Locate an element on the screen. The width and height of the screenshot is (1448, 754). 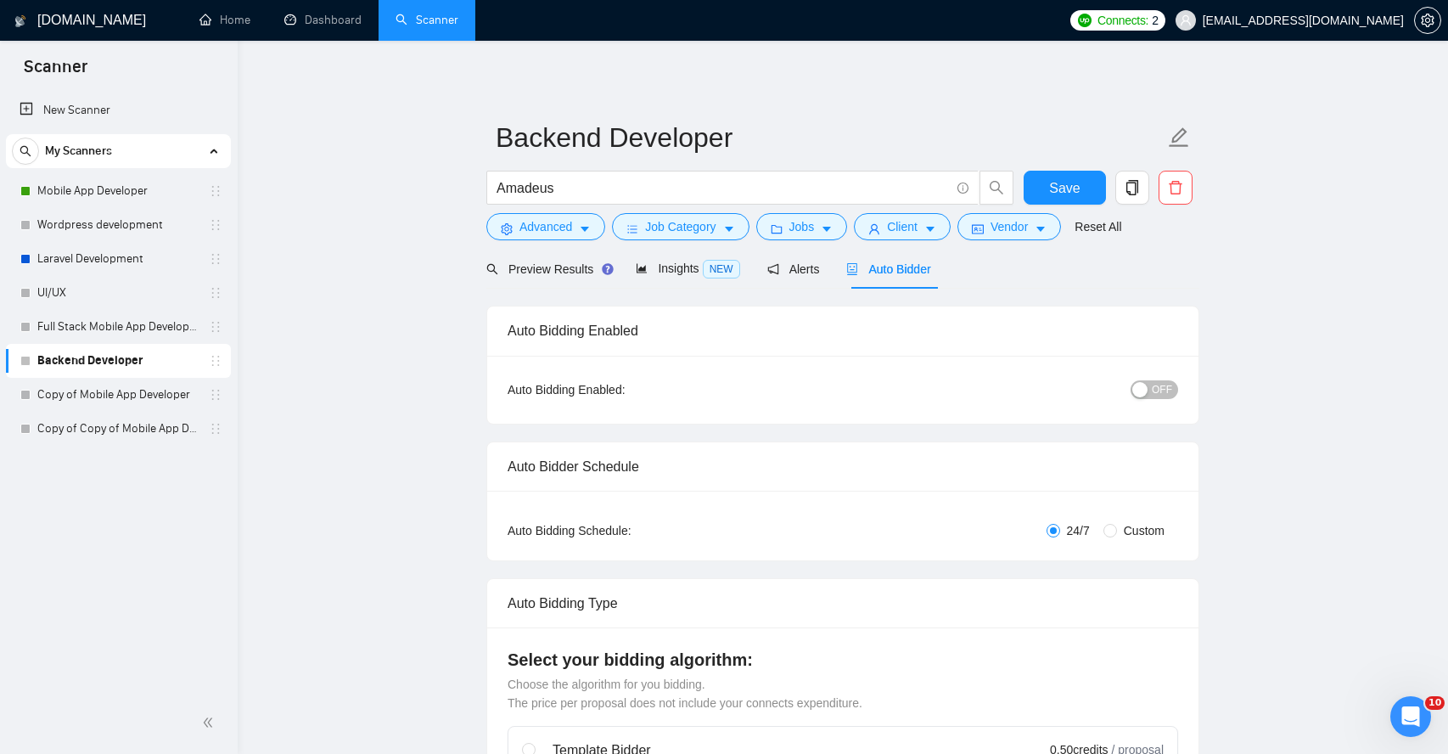
a: Backend Developer is located at coordinates (118, 361).